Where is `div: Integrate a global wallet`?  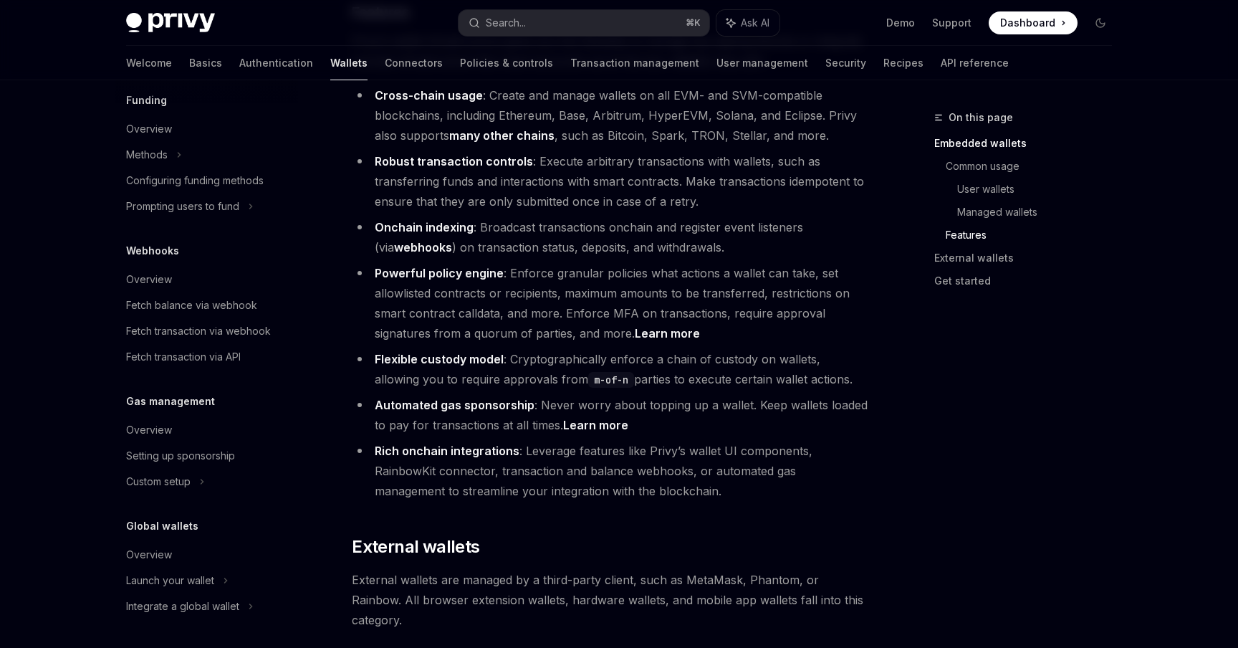
div: Integrate a global wallet is located at coordinates (183, 606).